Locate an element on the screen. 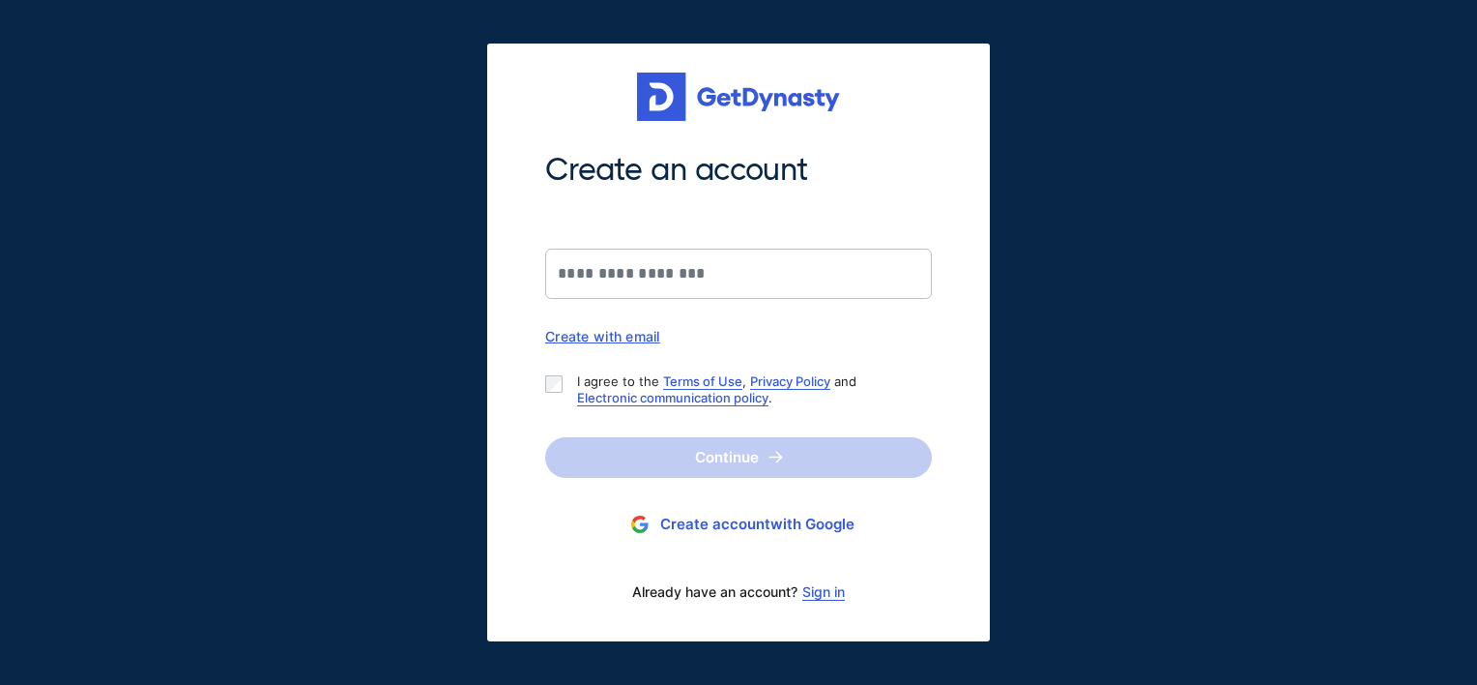 Image resolution: width=1477 pixels, height=685 pixels. div: Create with email is located at coordinates (739, 336).